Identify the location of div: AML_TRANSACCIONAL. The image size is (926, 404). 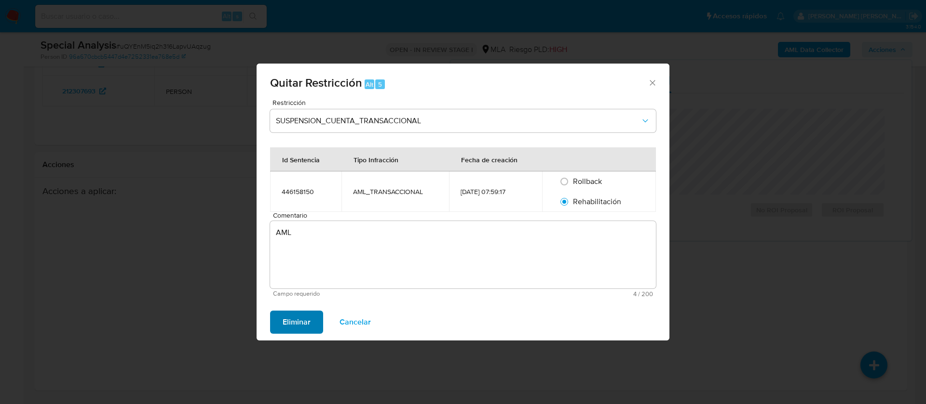
(395, 192).